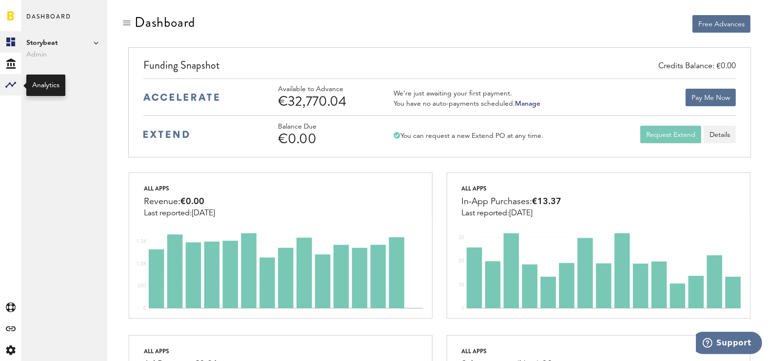 Image resolution: width=772 pixels, height=361 pixels. I want to click on div: Dashboard, so click(165, 22).